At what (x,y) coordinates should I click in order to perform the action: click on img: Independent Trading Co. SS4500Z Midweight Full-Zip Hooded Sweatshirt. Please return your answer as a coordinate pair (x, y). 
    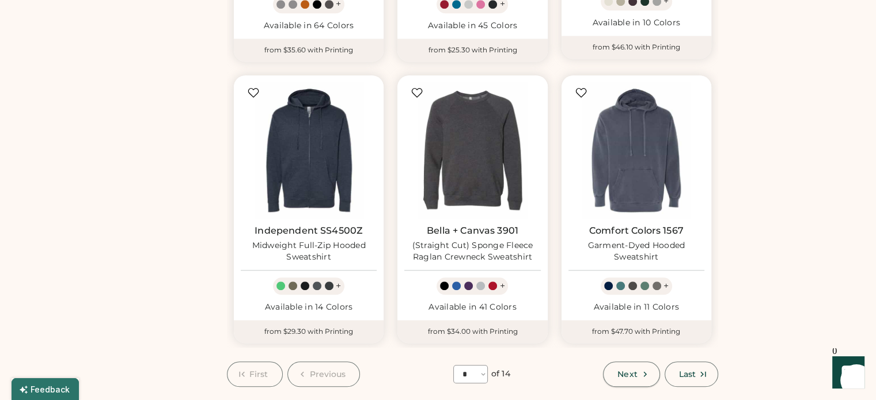
    Looking at the image, I should click on (309, 150).